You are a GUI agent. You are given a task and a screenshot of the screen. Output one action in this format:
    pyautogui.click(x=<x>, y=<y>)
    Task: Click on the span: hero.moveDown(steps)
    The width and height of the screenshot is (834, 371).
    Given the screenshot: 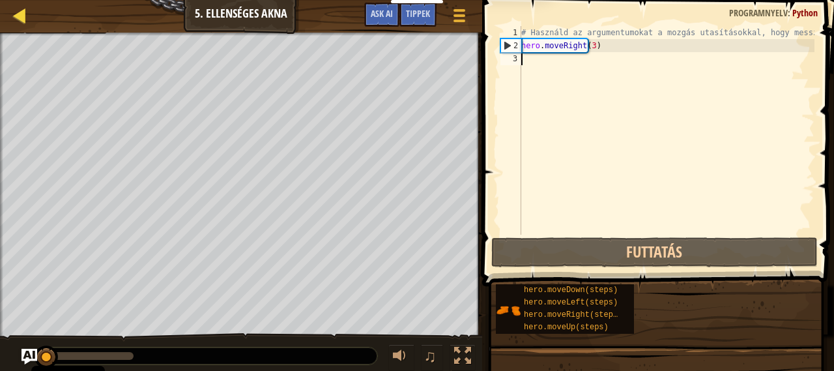 What is the action you would take?
    pyautogui.click(x=571, y=290)
    